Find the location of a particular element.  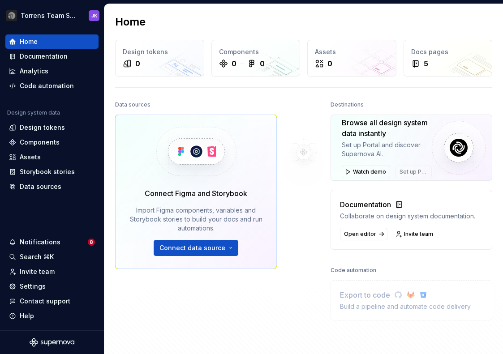

a: Home is located at coordinates (52, 42).